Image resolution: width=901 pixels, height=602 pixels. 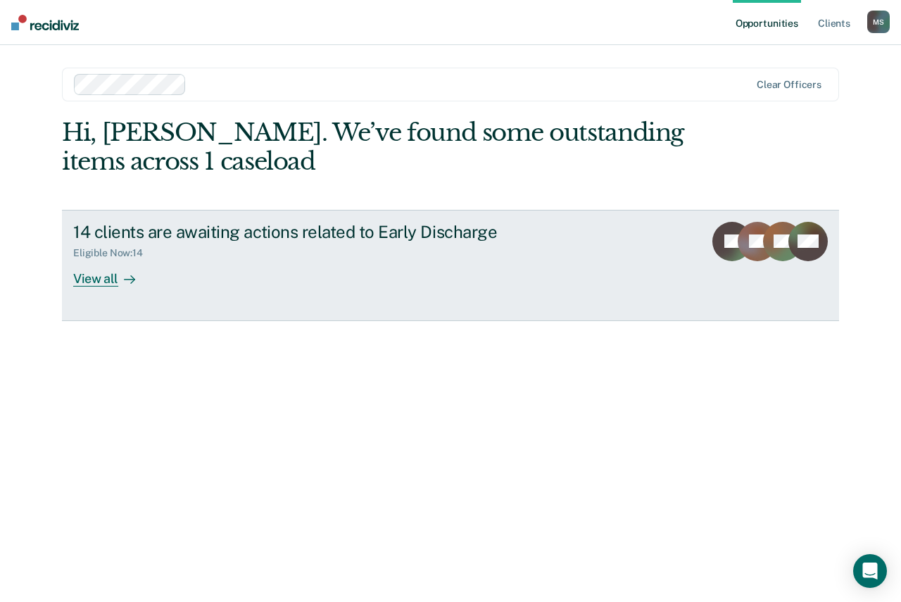 I want to click on img: Recidiviz, so click(x=45, y=23).